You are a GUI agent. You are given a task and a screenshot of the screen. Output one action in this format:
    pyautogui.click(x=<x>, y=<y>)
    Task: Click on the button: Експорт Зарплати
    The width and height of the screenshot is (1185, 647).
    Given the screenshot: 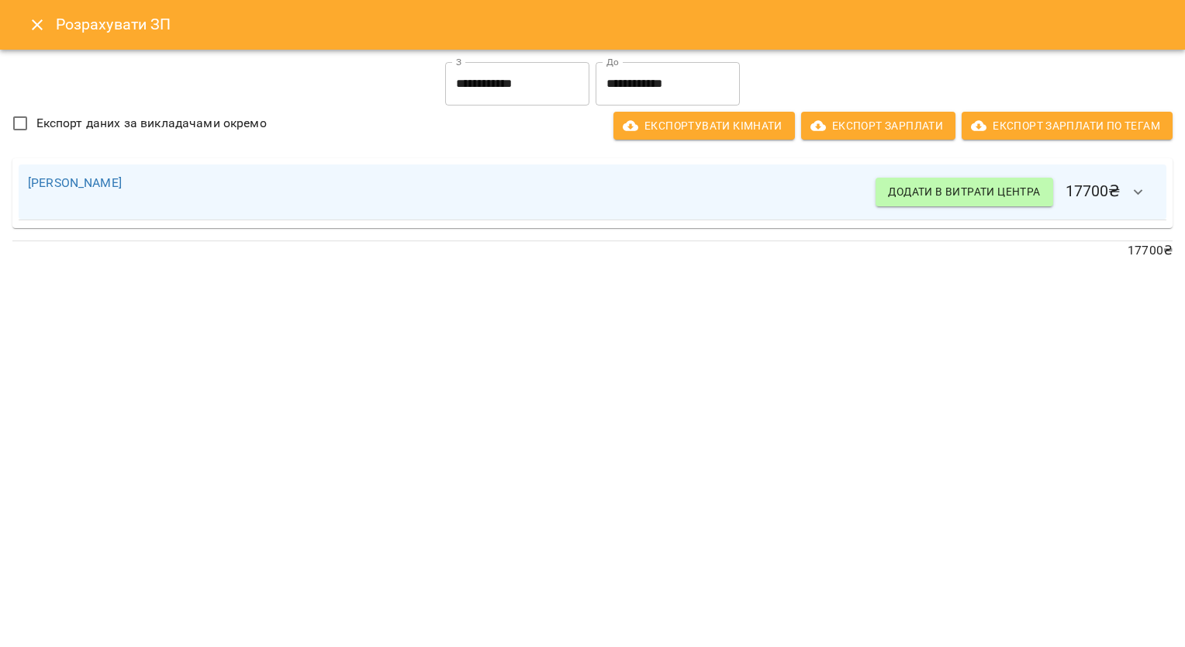 What is the action you would take?
    pyautogui.click(x=878, y=126)
    